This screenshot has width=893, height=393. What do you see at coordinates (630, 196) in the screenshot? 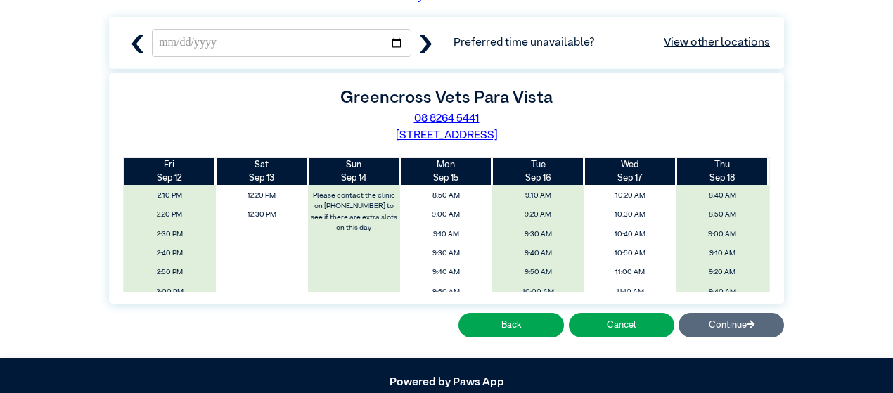
I see `span: 10:20 AM` at bounding box center [630, 196].